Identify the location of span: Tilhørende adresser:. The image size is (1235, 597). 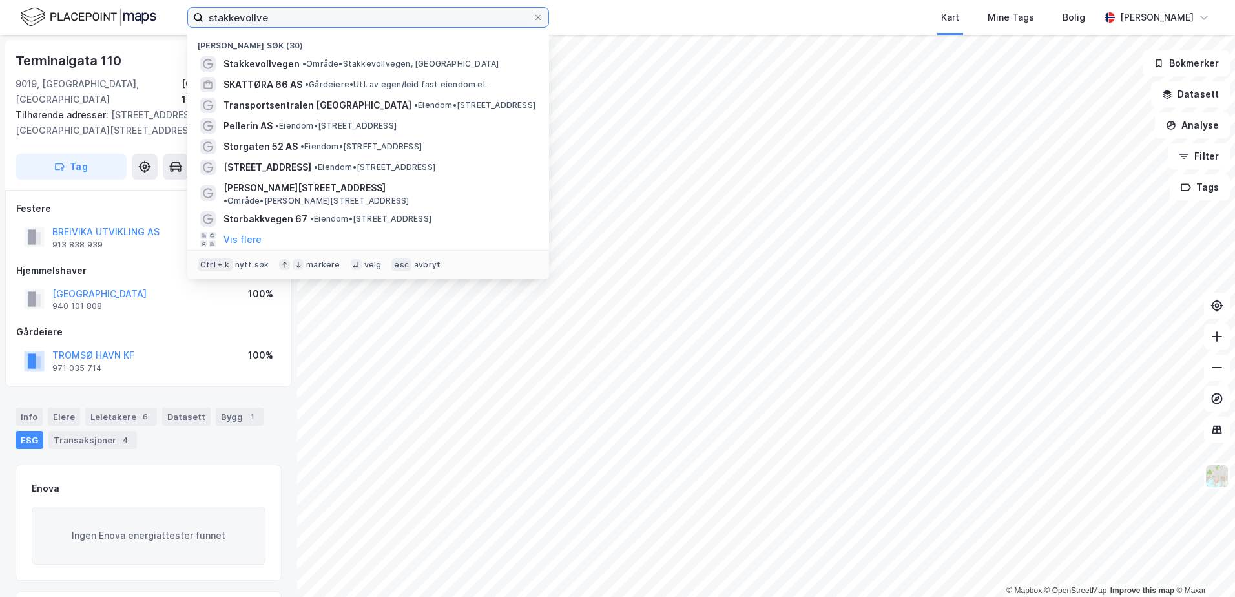
(63, 114).